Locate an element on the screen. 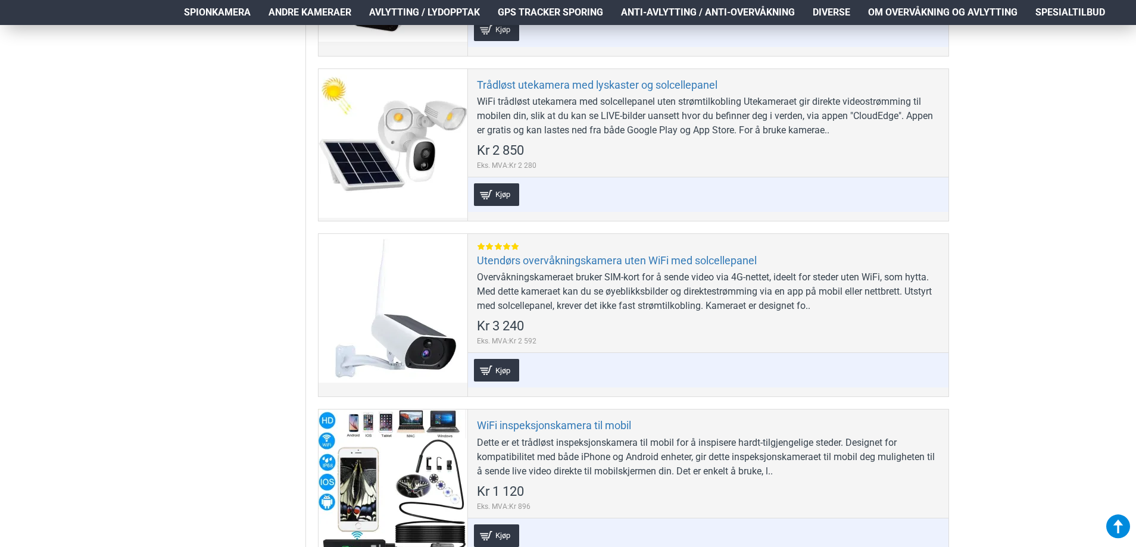  div: Dette er et trådløst inspeksjonskamera til mobil for å inspisere hardt-tilgjengelige steder. Desi... is located at coordinates (708, 457).